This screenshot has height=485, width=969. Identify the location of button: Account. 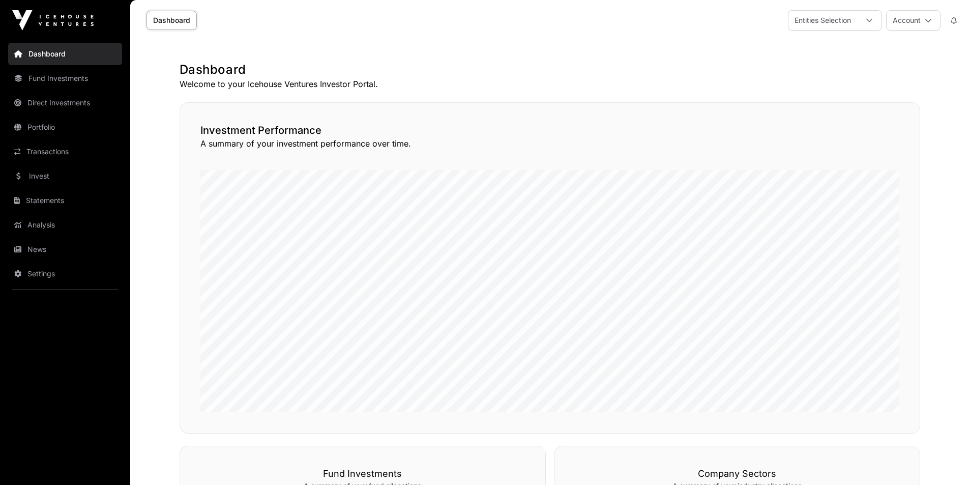
(913, 20).